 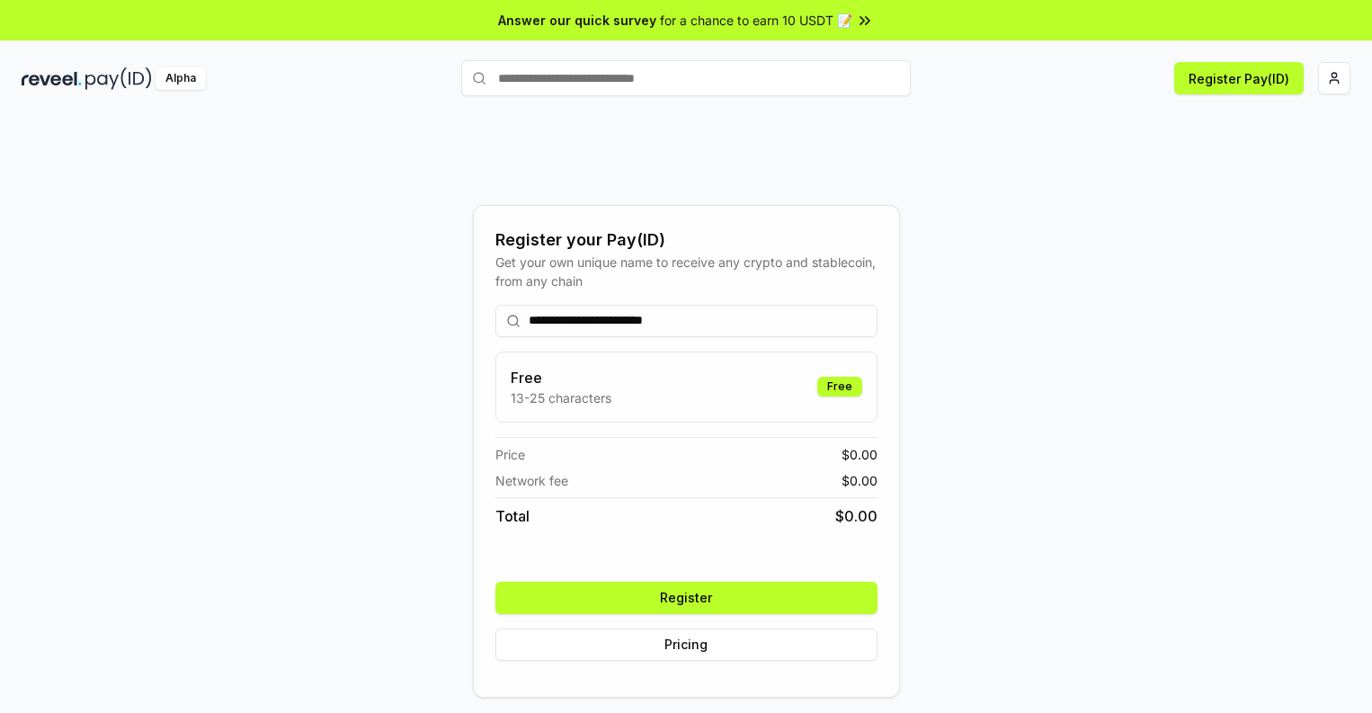 I want to click on button: Register Pay(ID), so click(x=1239, y=78).